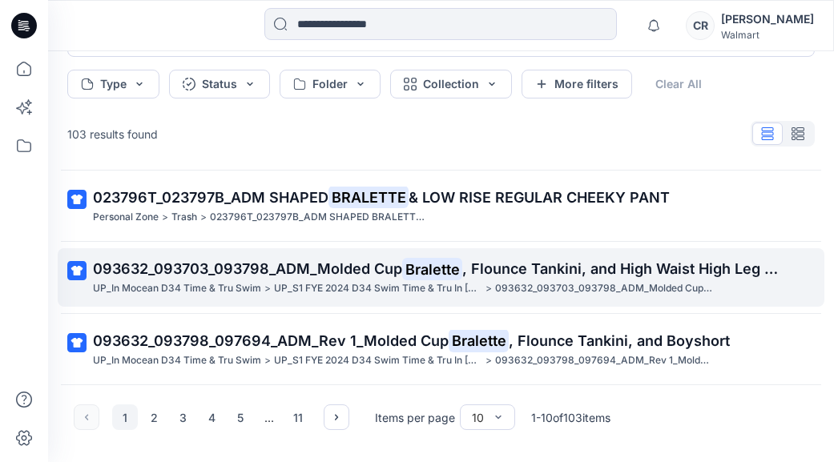  Describe the element at coordinates (126, 217) in the screenshot. I see `p: Personal Zone` at that location.